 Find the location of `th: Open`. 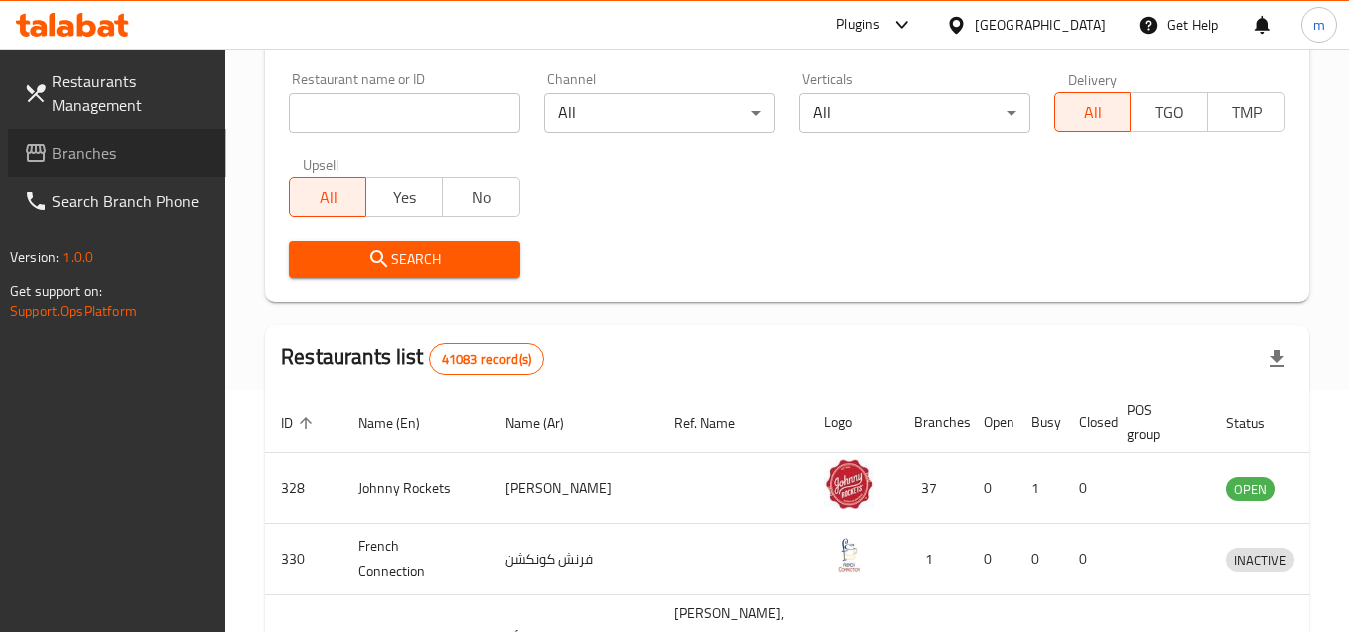

th: Open is located at coordinates (991, 422).